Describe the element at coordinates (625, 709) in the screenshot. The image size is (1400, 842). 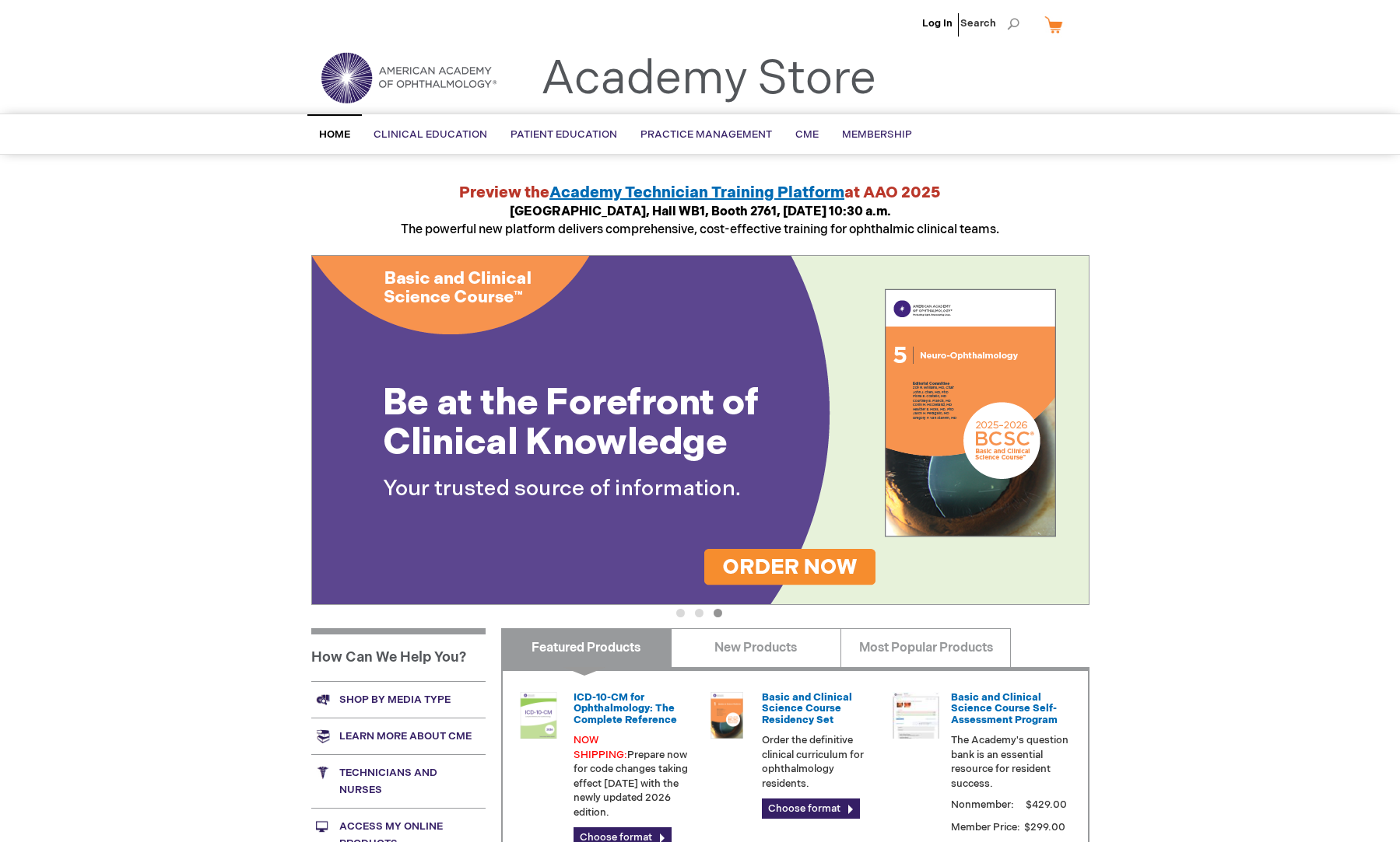
I see `a: ICD-10-CM for Ophthalmology: The Complete Reference` at that location.